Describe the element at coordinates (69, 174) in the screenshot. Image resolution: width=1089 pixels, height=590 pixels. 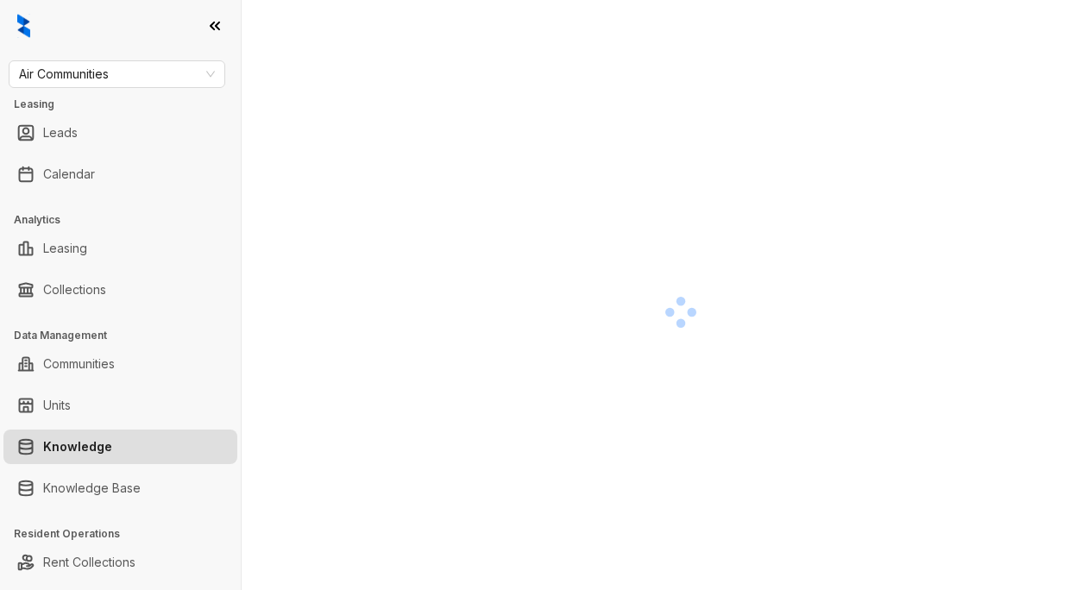
I see `a: Calendar` at that location.